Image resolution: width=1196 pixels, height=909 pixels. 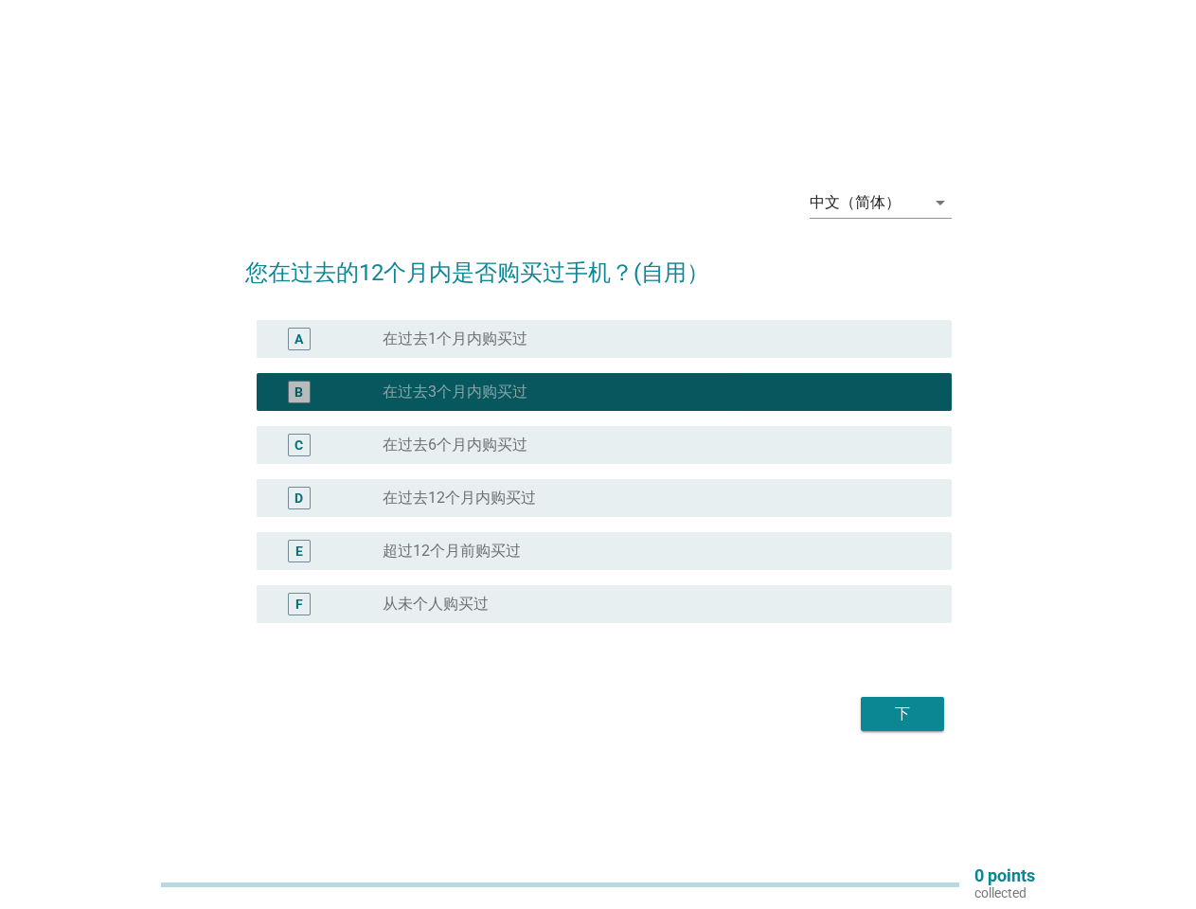 I want to click on h2: 您在过去的12个月内是否购买过手机？(自用）, so click(x=598, y=263).